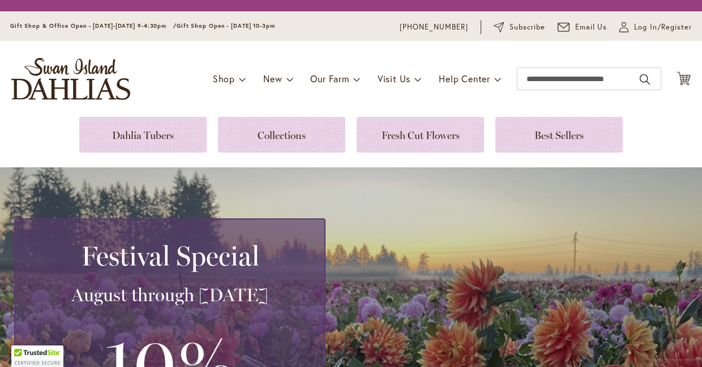 The image size is (702, 367). I want to click on span: Log In/Register, so click(663, 27).